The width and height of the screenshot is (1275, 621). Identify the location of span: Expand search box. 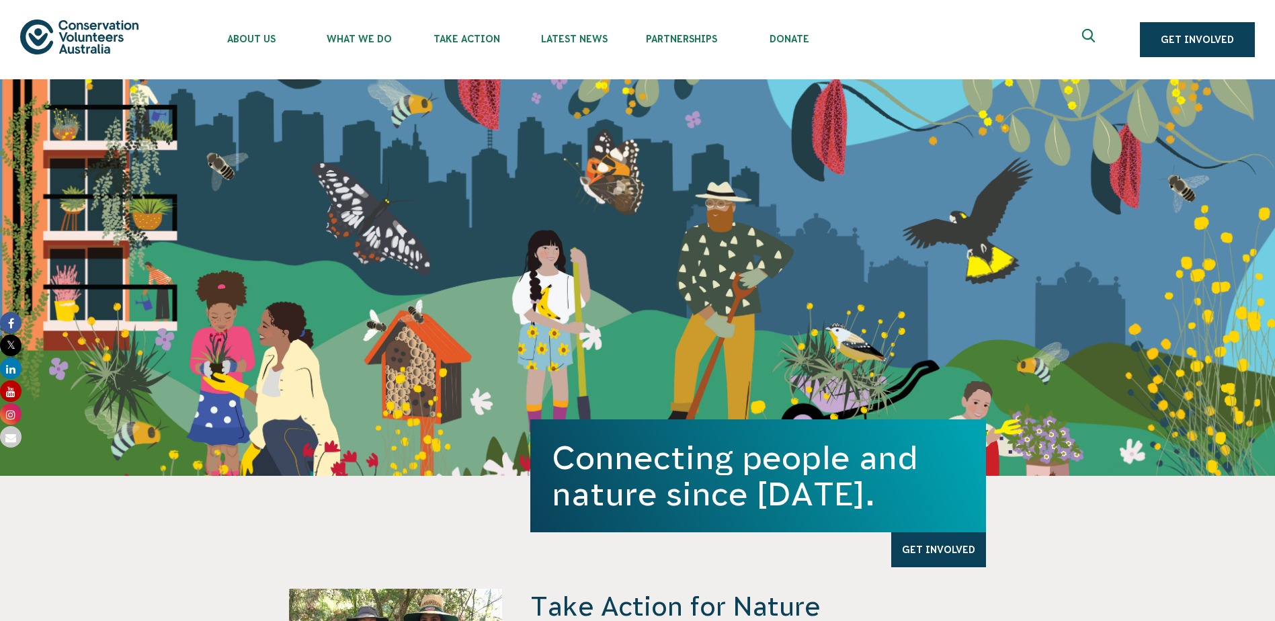
(1090, 40).